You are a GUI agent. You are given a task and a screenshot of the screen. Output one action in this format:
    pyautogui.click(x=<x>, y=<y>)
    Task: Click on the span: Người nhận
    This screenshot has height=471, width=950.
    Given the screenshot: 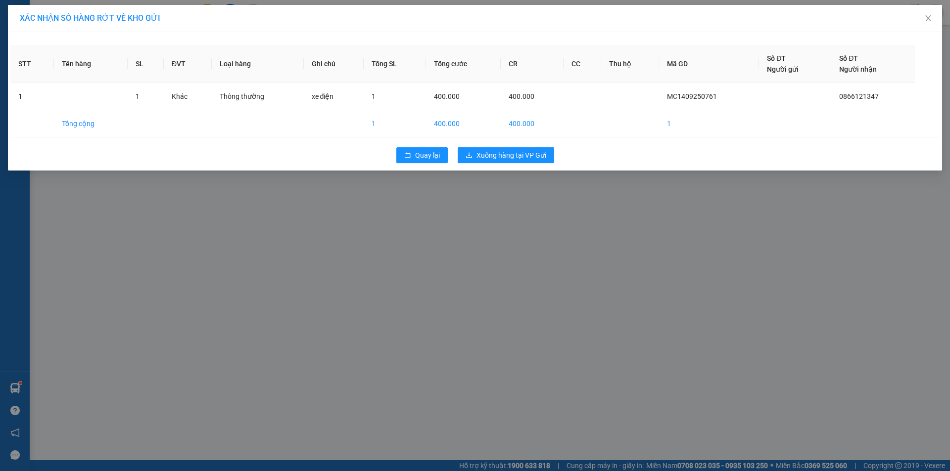 What is the action you would take?
    pyautogui.click(x=858, y=69)
    